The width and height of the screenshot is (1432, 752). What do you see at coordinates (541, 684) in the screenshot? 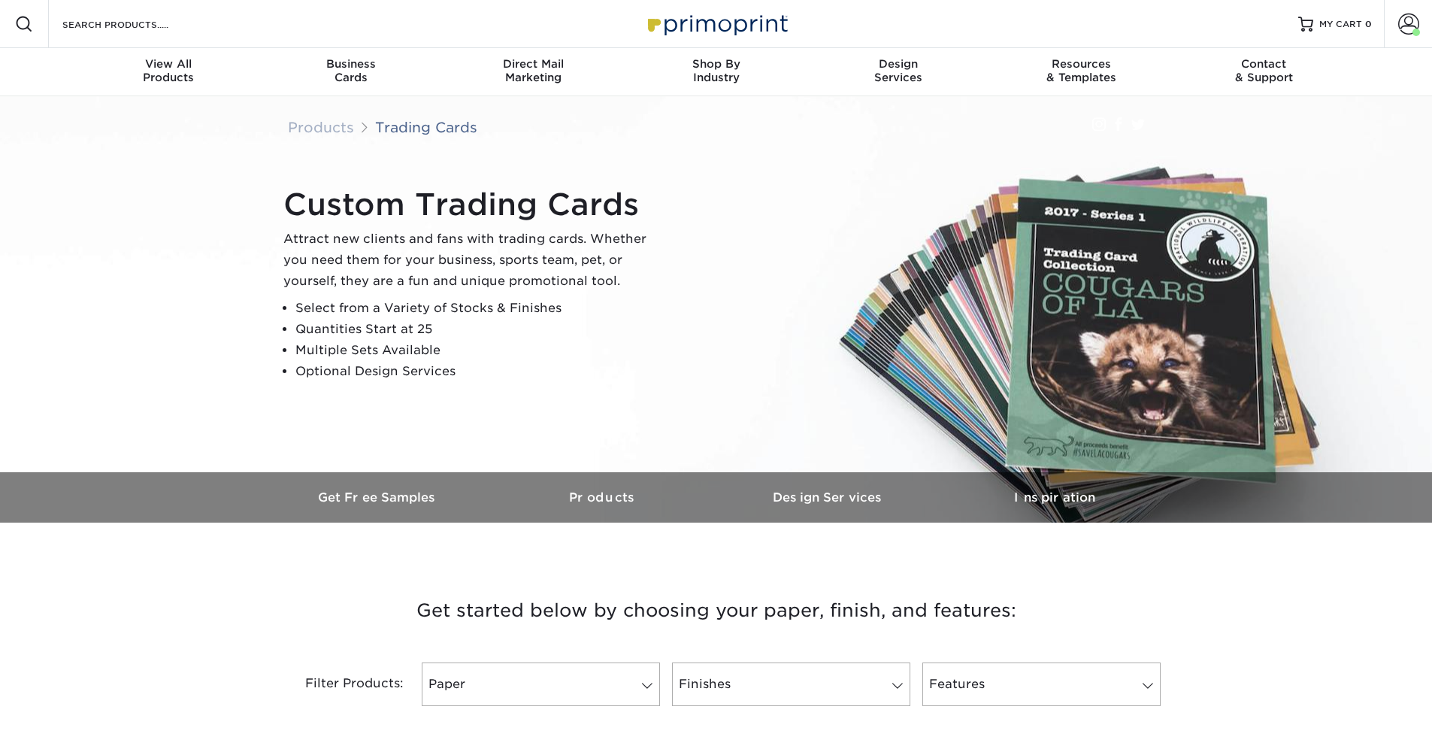
I see `a: Paper` at bounding box center [541, 684].